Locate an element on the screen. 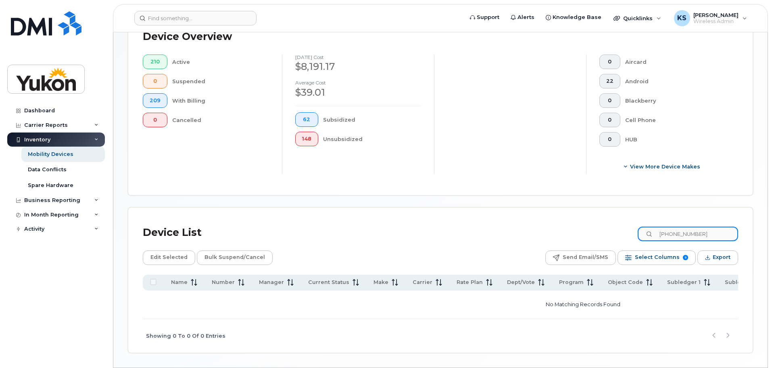  span: Alerts is located at coordinates (526, 17).